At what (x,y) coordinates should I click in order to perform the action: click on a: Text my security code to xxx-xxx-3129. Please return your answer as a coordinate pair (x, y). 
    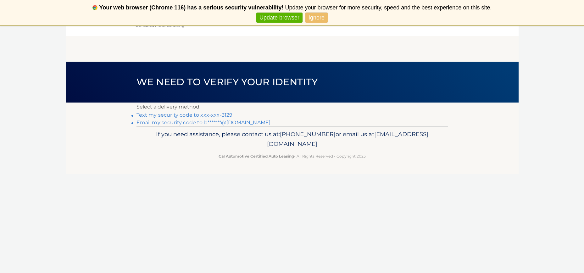
    Looking at the image, I should click on (185, 115).